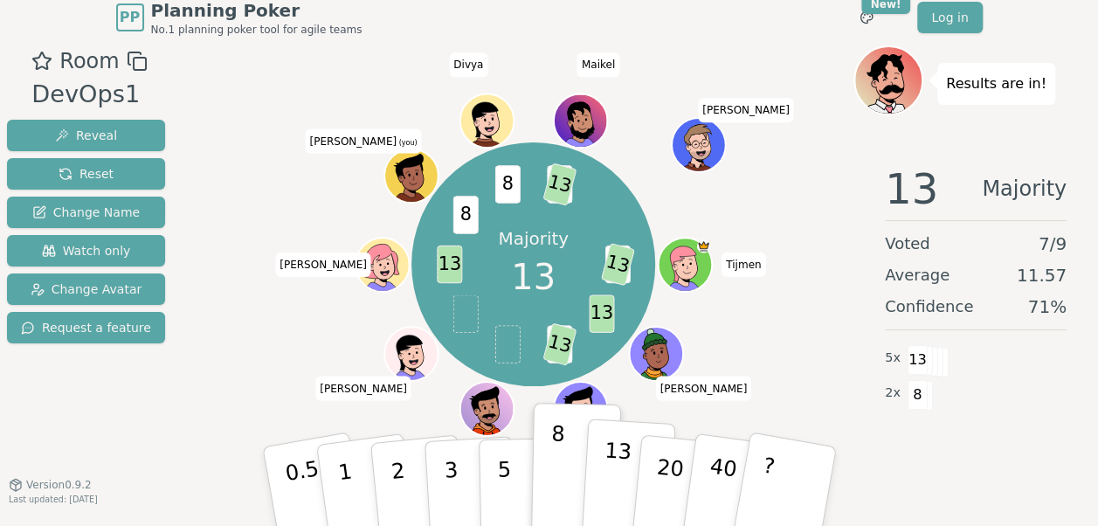 This screenshot has height=526, width=1098. I want to click on button: Reset, so click(86, 174).